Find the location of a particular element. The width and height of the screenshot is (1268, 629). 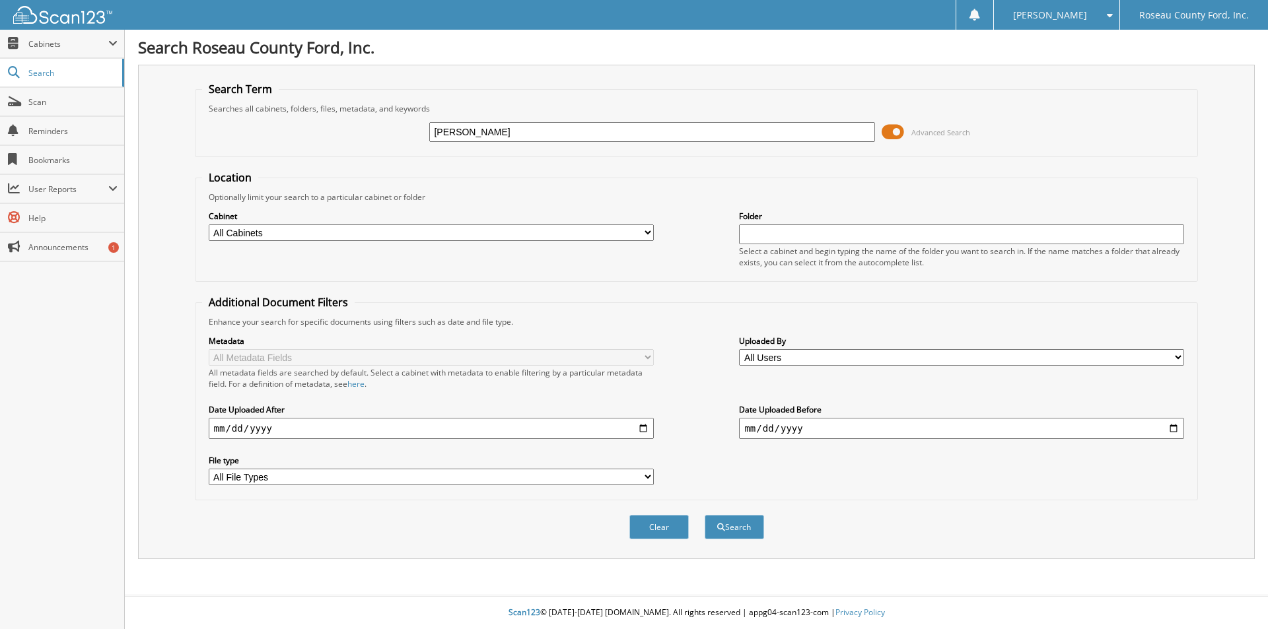

span: Scan123 is located at coordinates (524, 612).